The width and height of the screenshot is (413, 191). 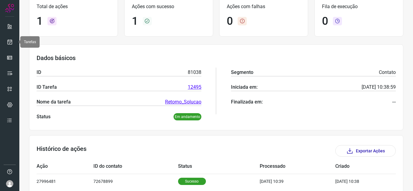 What do you see at coordinates (39, 73) in the screenshot?
I see `p: ID` at bounding box center [39, 73].